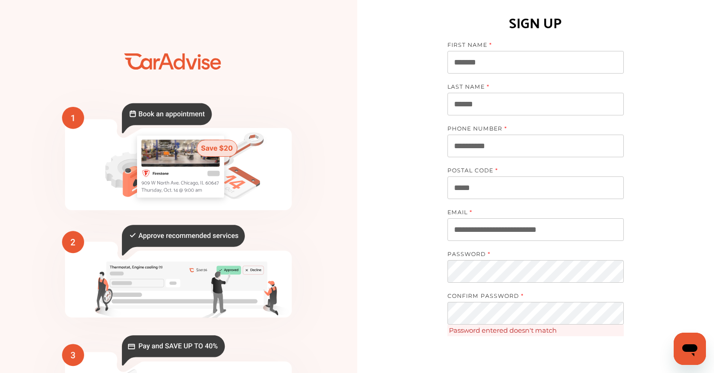 This screenshot has width=714, height=373. Describe the element at coordinates (531, 46) in the screenshot. I see `label: FIRST NAME` at that location.